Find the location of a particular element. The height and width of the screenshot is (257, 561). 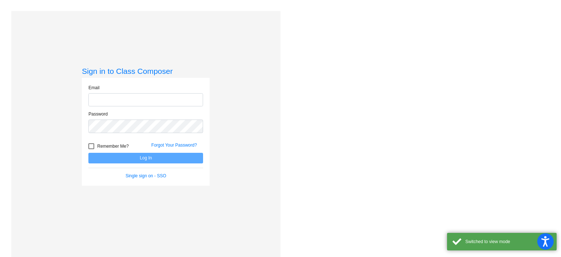

h3: Sign in to Class Composer is located at coordinates (146, 71).